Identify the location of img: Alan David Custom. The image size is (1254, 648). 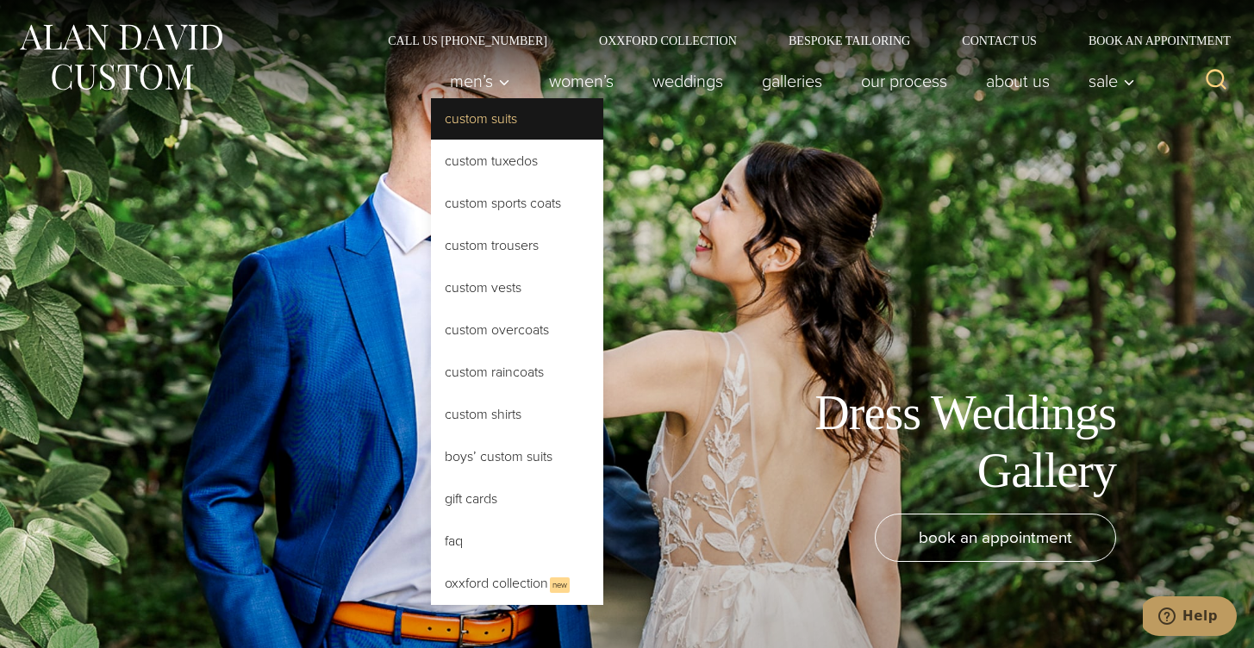
(121, 57).